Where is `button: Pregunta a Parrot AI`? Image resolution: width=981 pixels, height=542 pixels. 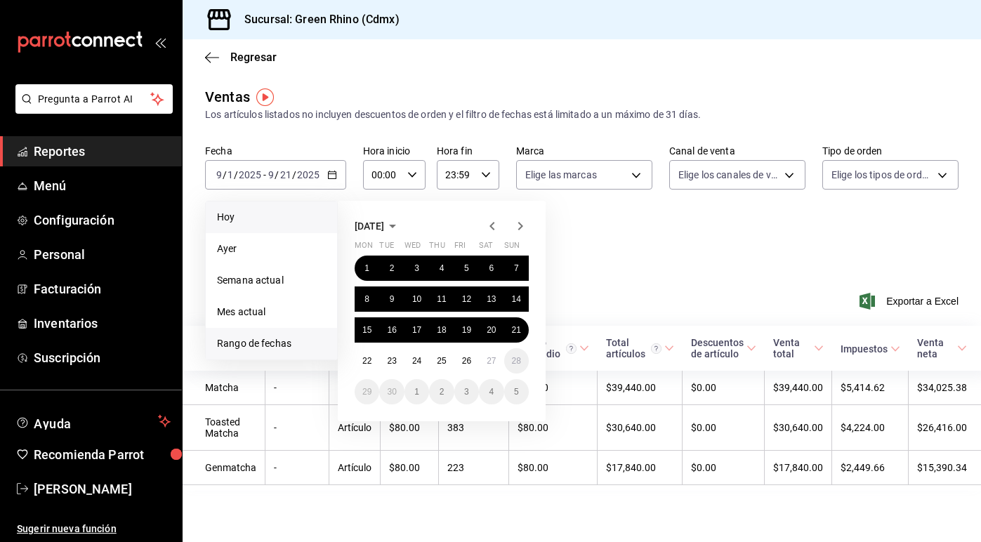 button: Pregunta a Parrot AI is located at coordinates (94, 99).